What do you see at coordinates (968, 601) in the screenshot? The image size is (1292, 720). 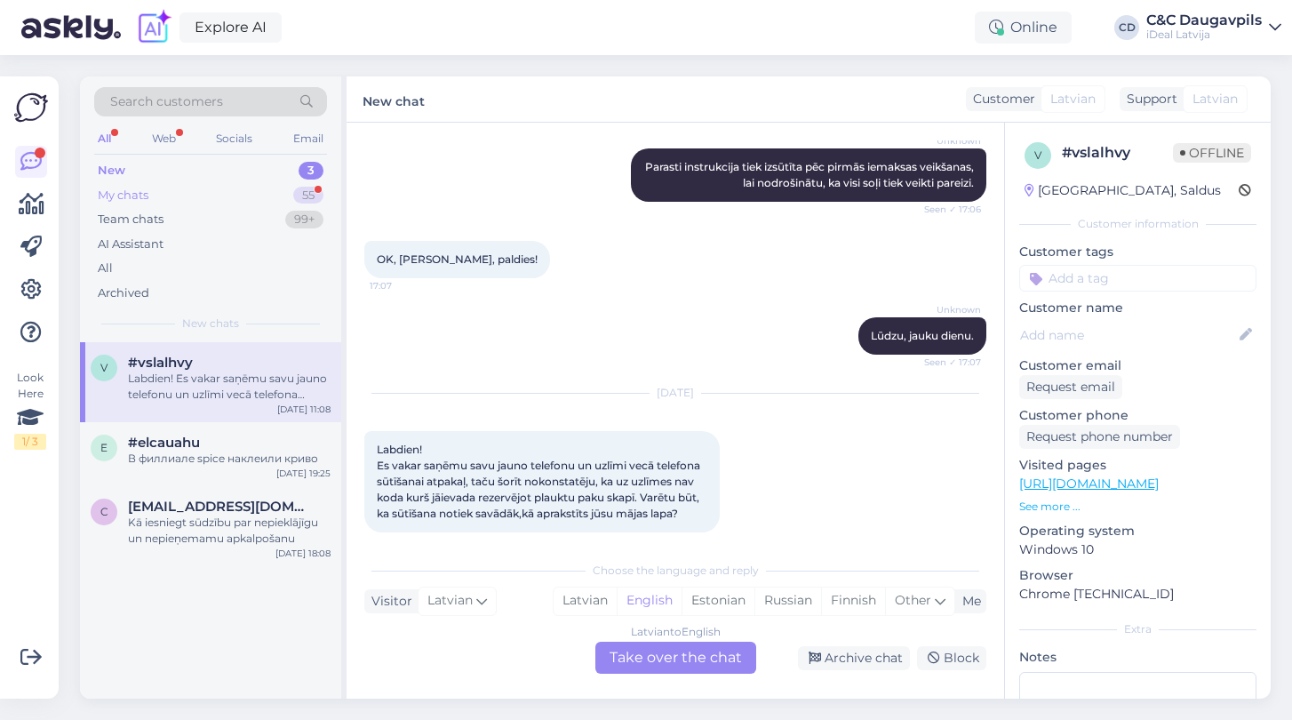 I see `div: Me` at bounding box center [968, 601].